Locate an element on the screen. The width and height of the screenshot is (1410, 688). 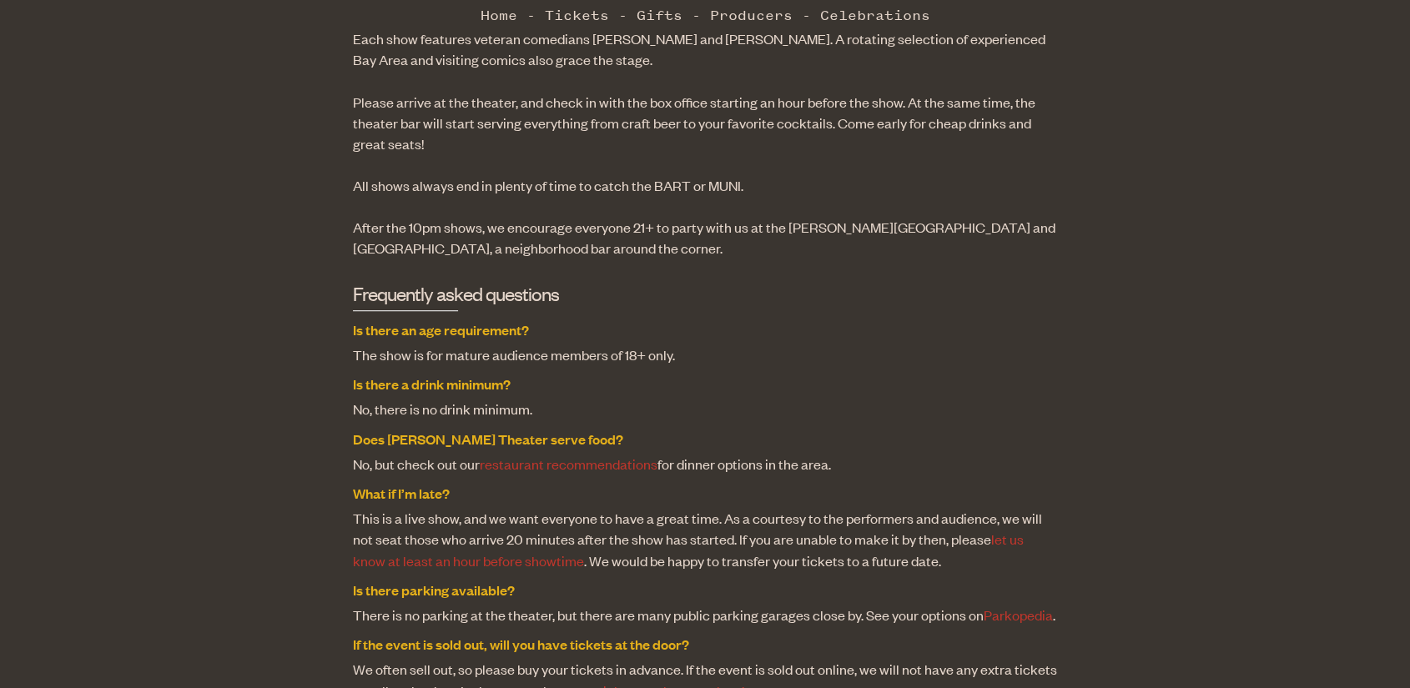
dd: This is a live show, and we want everyone to have a great time. As a courtesy to the performers a... is located at coordinates (705, 540).